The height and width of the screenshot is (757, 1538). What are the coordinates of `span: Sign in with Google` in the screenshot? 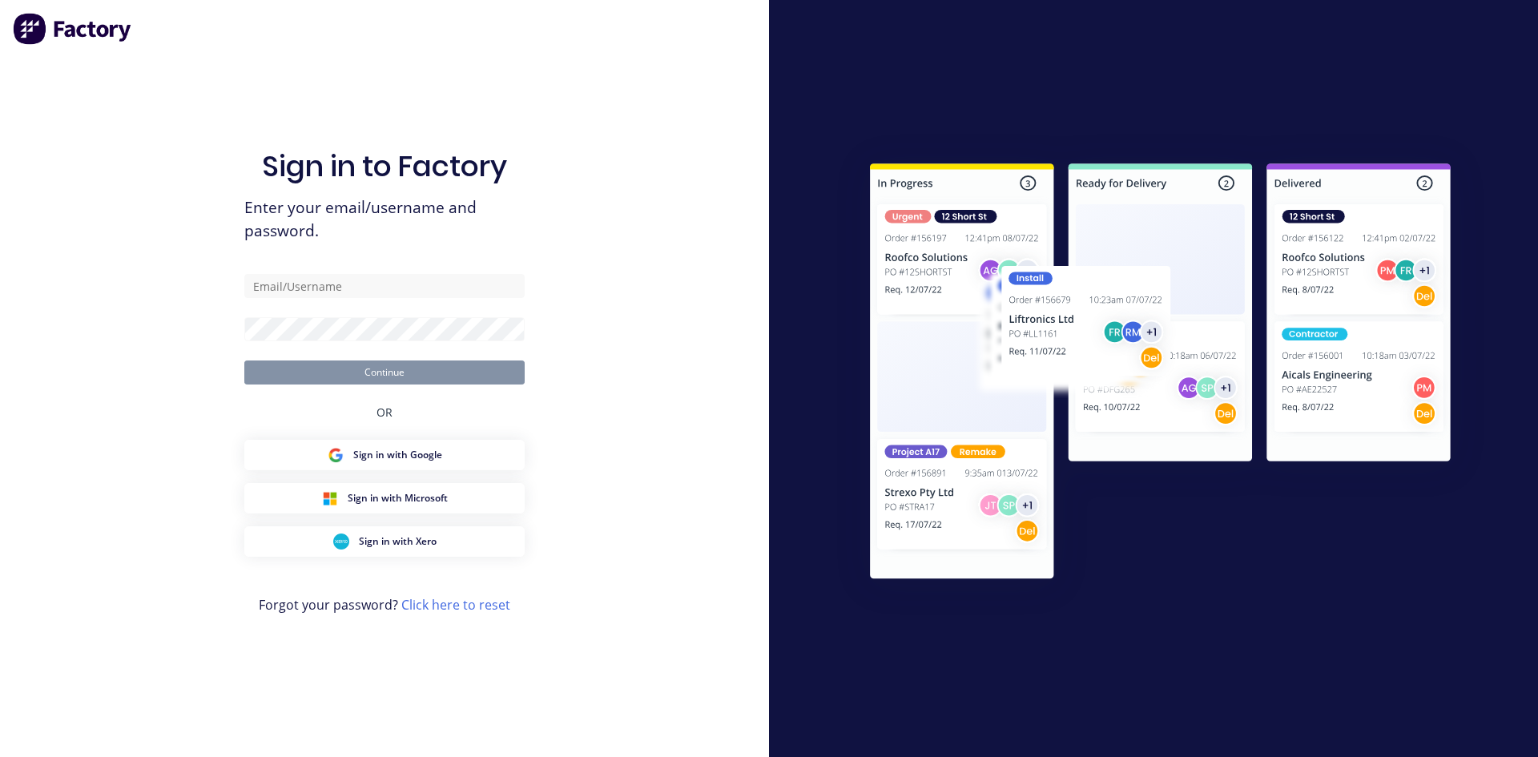 It's located at (397, 455).